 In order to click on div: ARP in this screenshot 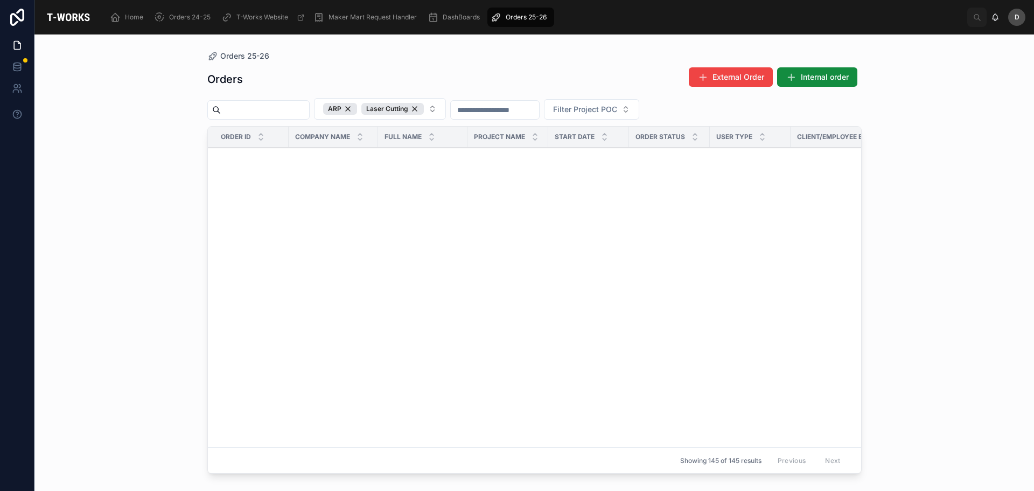, I will do `click(340, 109)`.